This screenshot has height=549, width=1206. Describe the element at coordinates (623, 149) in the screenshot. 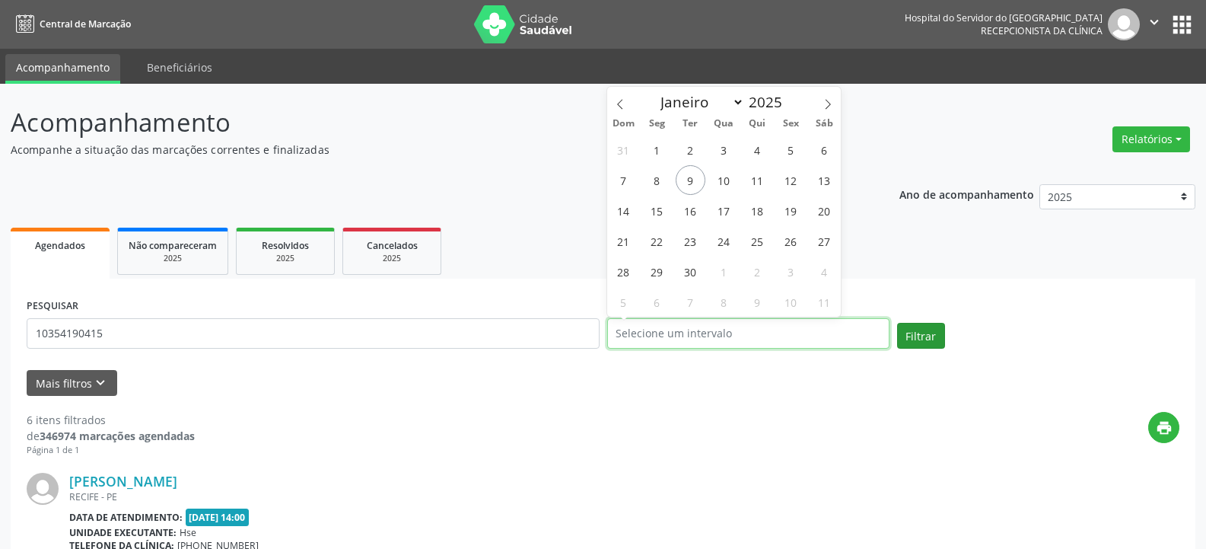

I see `span: Agosto 31, 2025` at that location.